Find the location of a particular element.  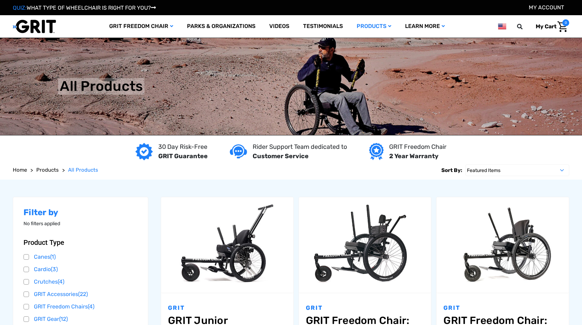

strong: 2 Year Warranty is located at coordinates (414, 156).